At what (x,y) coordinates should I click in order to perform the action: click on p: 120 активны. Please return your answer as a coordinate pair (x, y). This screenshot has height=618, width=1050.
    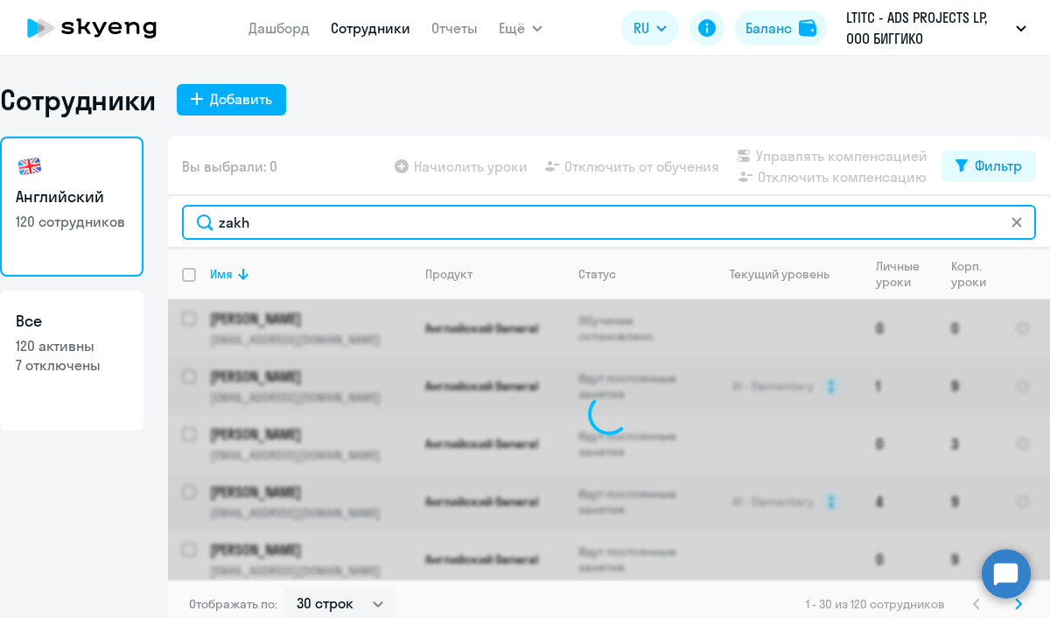
    Looking at the image, I should click on (72, 346).